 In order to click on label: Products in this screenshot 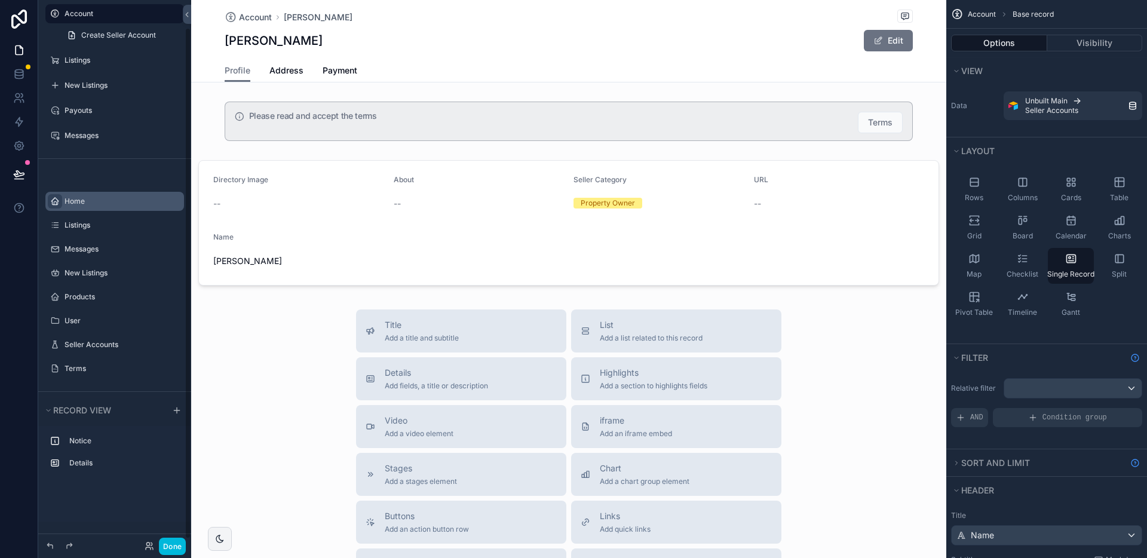, I will do `click(121, 297)`.